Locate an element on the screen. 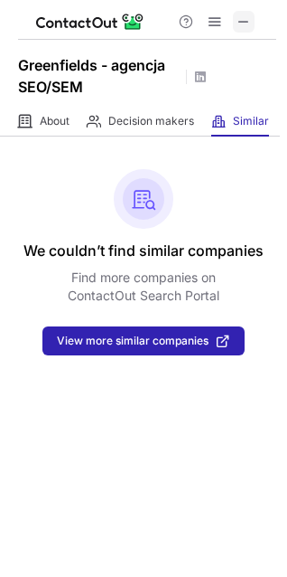 The height and width of the screenshot is (577, 287). h1: Greenfields - agencja SEO/SEM is located at coordinates (99, 76).